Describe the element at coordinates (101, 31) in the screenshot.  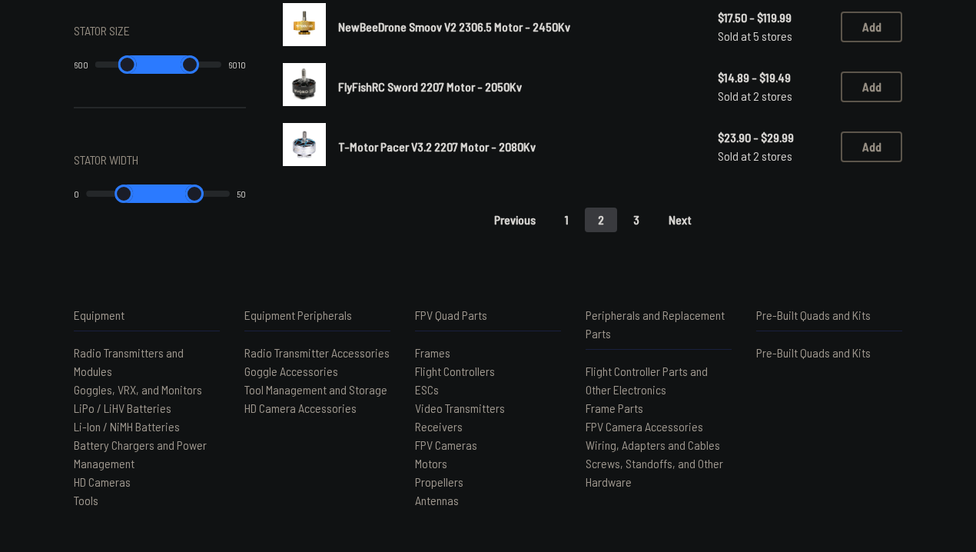
I see `span: Stator Size` at that location.